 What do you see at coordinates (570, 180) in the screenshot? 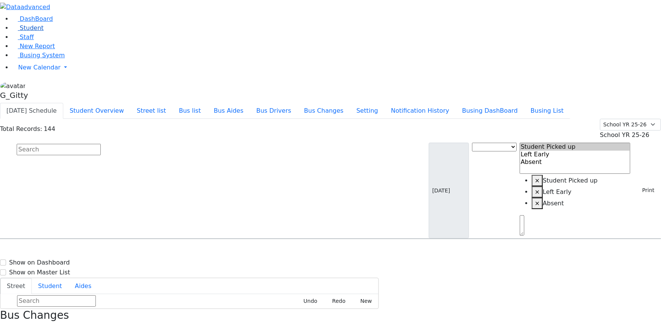
I see `span: Student Picked up` at bounding box center [570, 180].